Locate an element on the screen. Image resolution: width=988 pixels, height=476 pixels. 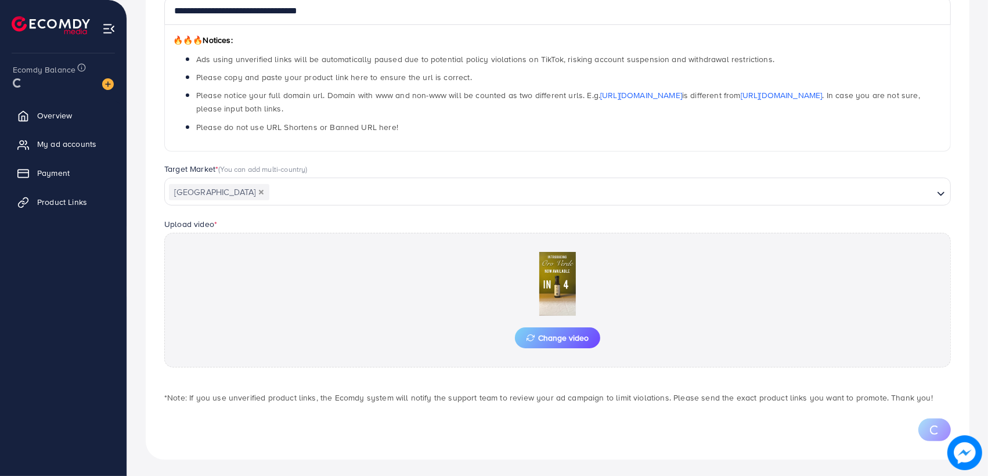
a: Overview is located at coordinates (63, 115).